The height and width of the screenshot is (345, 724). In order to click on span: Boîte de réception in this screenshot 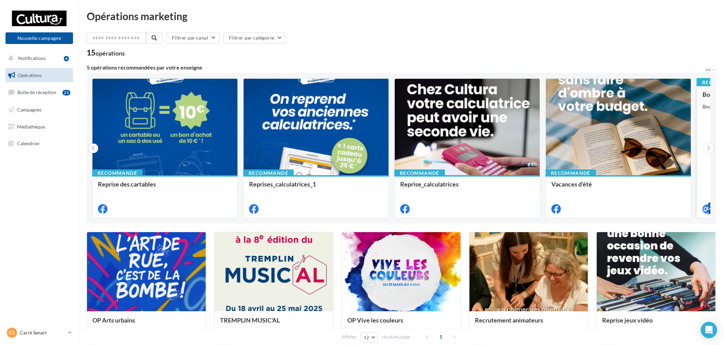, I will do `click(37, 92)`.